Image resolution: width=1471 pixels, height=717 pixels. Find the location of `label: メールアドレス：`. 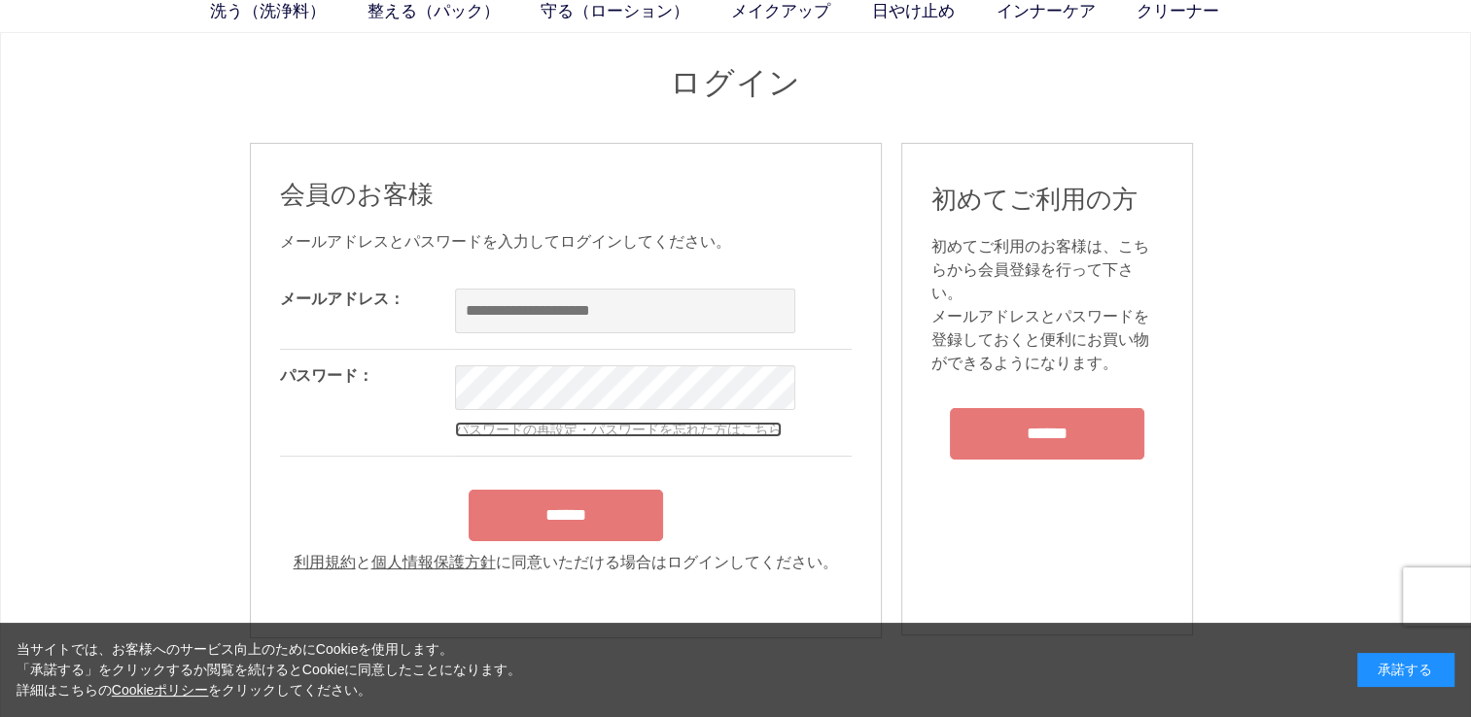

label: メールアドレス： is located at coordinates (342, 298).